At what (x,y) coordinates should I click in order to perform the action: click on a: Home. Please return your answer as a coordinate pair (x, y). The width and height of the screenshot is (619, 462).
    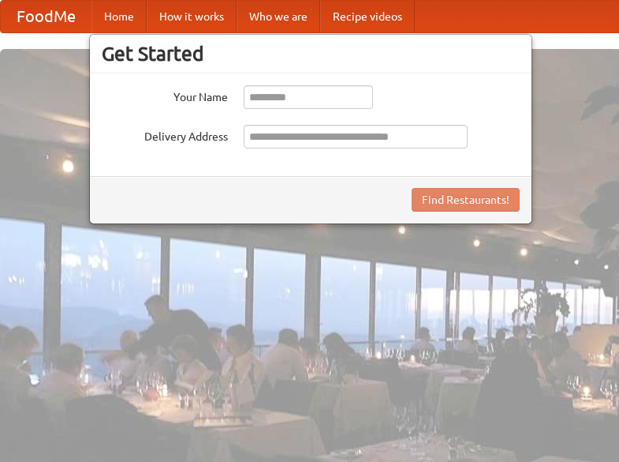
    Looking at the image, I should click on (119, 17).